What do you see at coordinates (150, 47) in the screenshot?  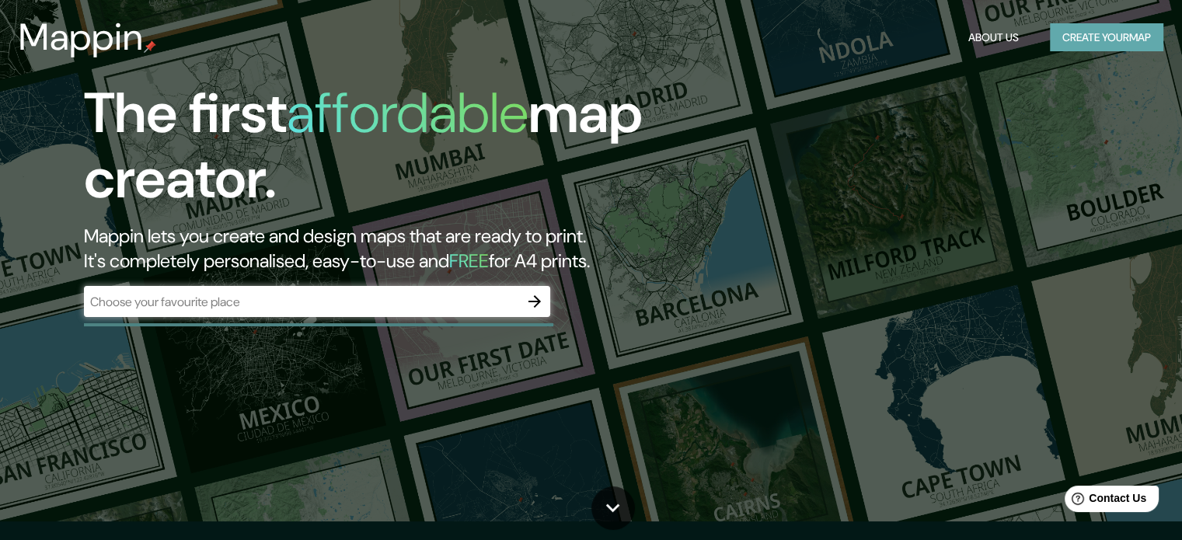 I see `img: mappin-pin` at bounding box center [150, 47].